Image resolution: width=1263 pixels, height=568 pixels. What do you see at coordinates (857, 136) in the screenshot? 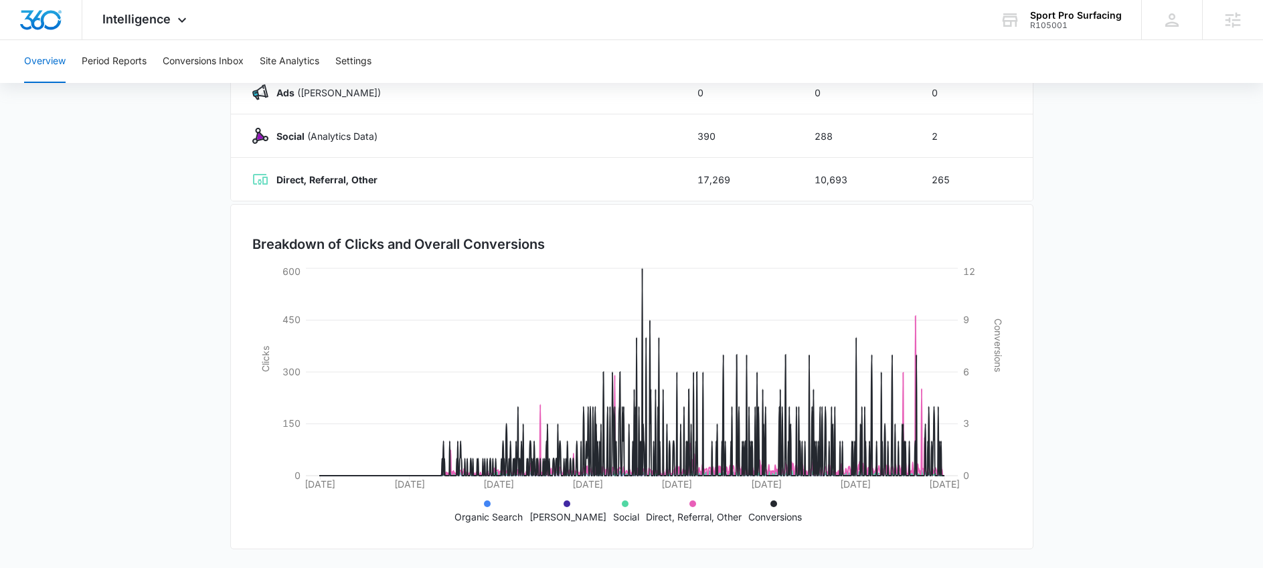
I see `td: 288` at bounding box center [857, 136].